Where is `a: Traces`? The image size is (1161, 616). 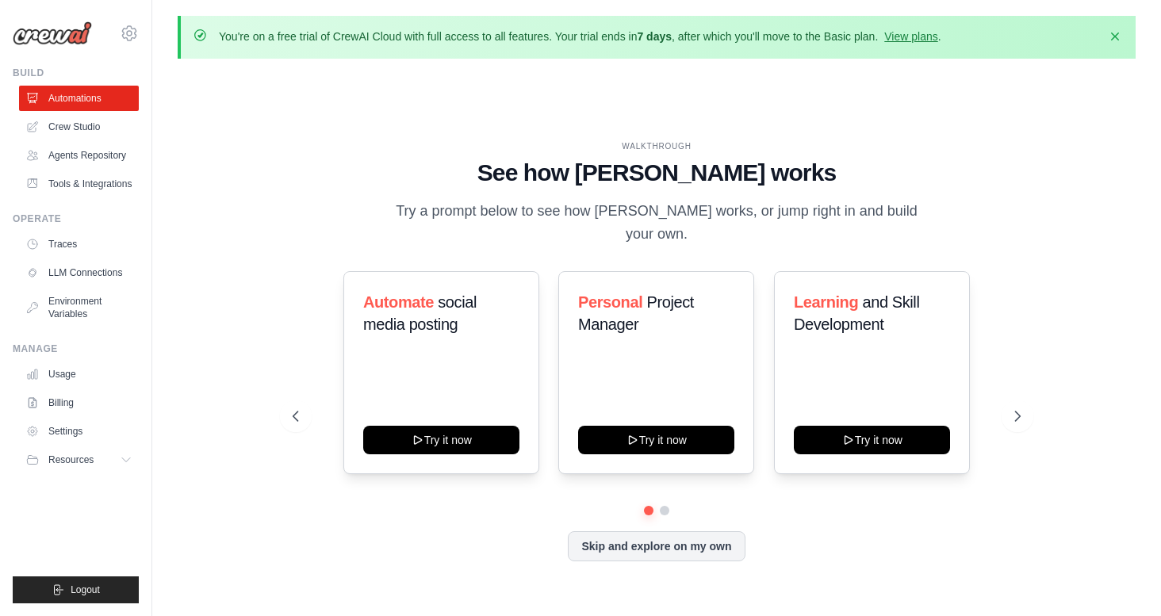 a: Traces is located at coordinates (79, 244).